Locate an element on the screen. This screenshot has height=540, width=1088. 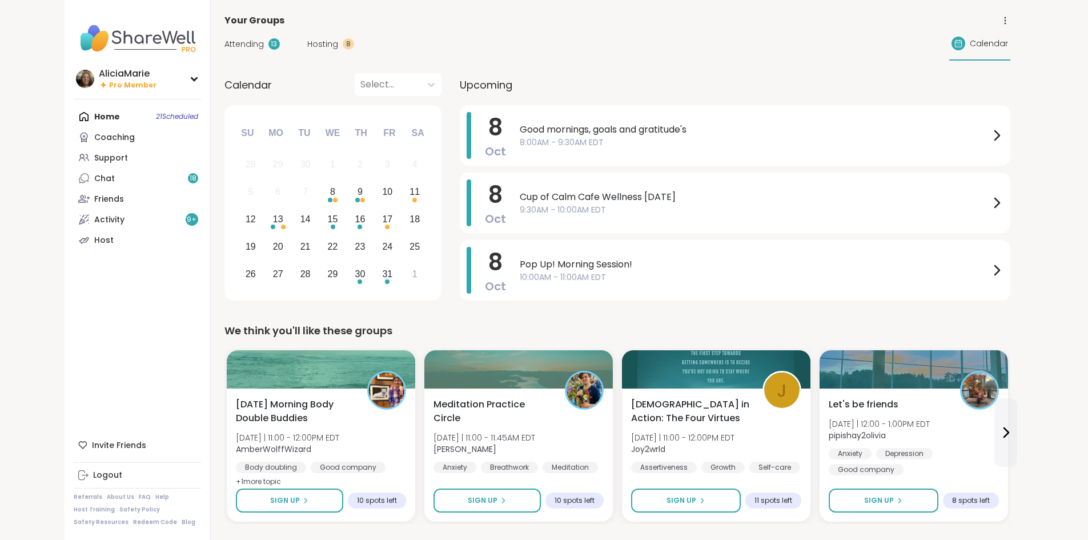
a: FAQ is located at coordinates (145, 497).